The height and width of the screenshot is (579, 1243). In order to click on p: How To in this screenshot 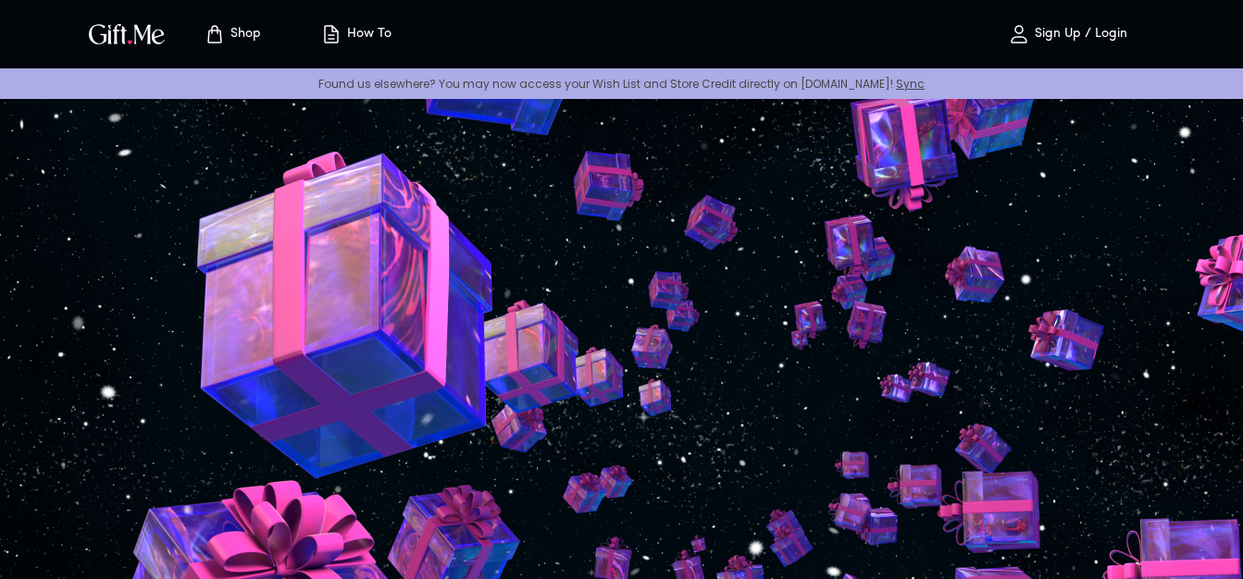, I will do `click(367, 34)`.